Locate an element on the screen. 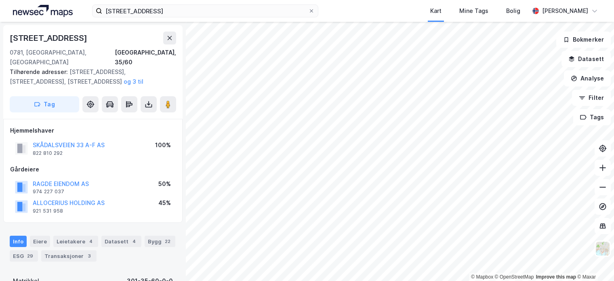 The image size is (614, 281). div: 974 227 037 is located at coordinates (49, 192).